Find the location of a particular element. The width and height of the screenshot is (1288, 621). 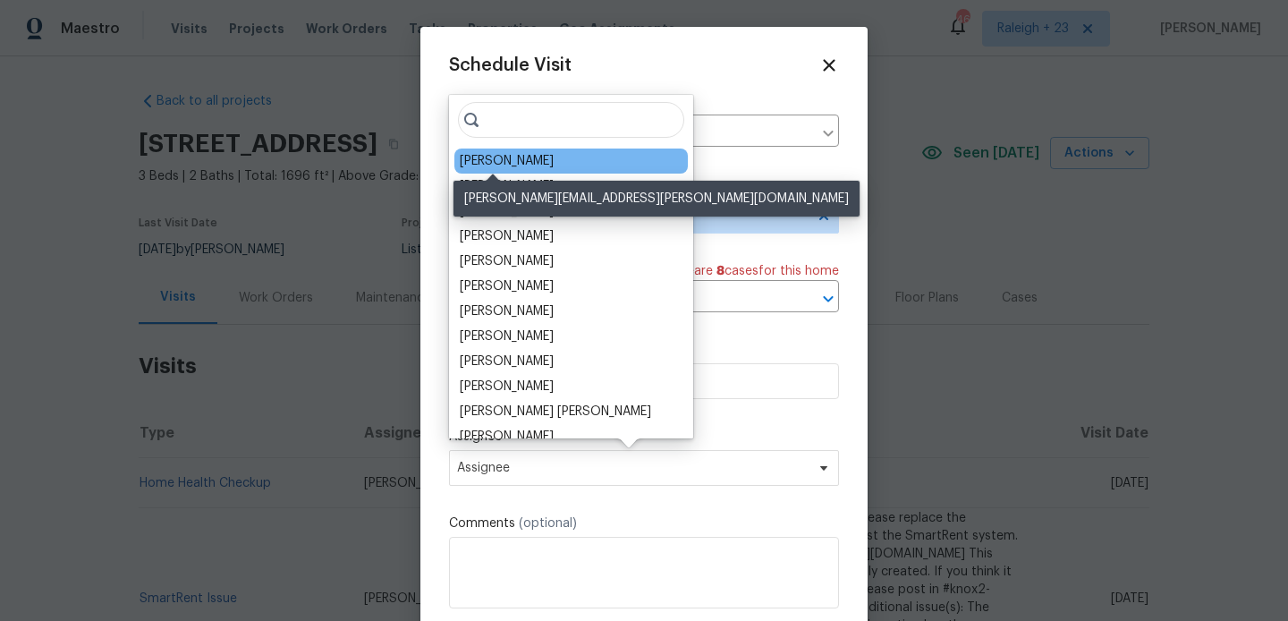

span: Close is located at coordinates (829, 65).